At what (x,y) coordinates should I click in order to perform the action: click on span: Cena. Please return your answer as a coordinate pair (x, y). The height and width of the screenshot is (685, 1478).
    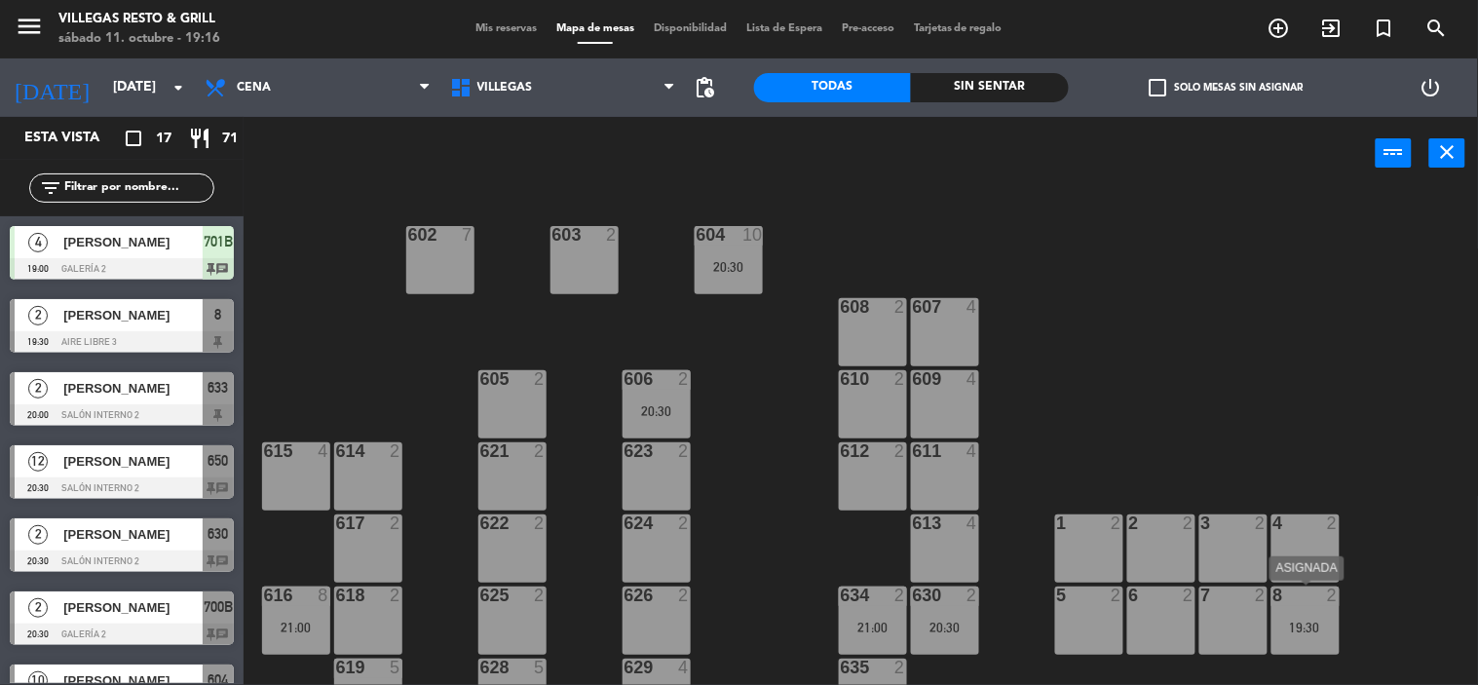
    Looking at the image, I should click on (253, 88).